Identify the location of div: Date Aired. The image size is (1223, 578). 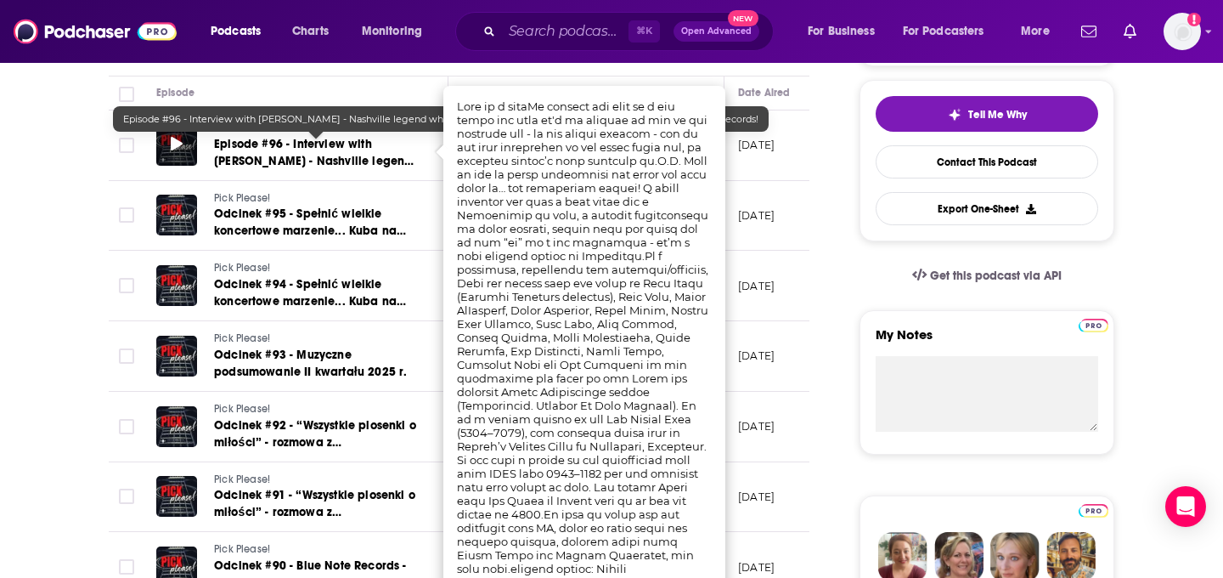
(764, 93).